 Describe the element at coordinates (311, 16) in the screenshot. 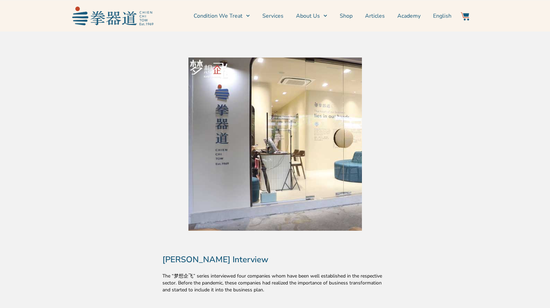

I see `a: About Us` at that location.